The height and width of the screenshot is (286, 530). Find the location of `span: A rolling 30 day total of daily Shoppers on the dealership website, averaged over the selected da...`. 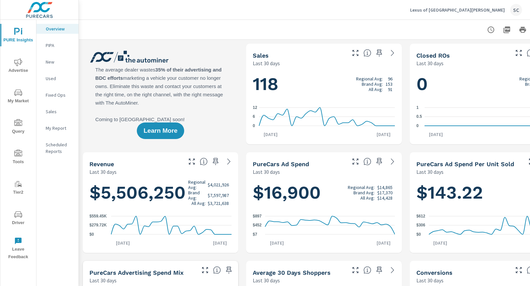

span: A rolling 30 day total of daily Shoppers on the dealership website, averaged over the selected da... is located at coordinates (367, 270).